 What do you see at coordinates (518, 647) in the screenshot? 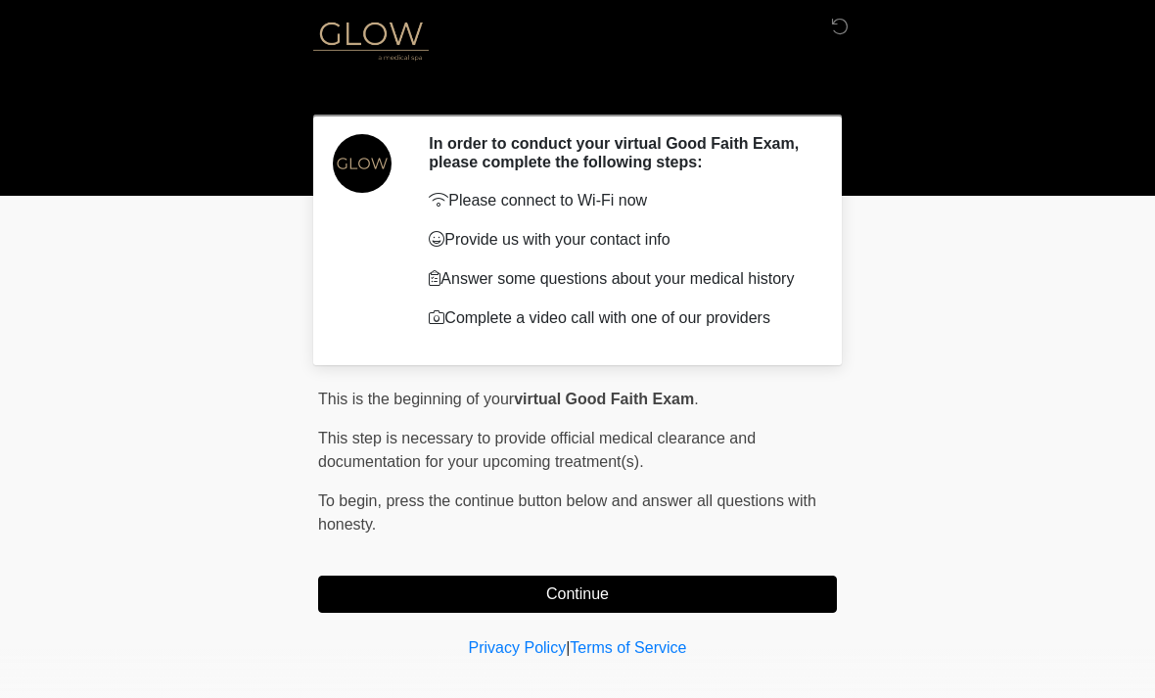
I see `a: Privacy Policy` at bounding box center [518, 647].